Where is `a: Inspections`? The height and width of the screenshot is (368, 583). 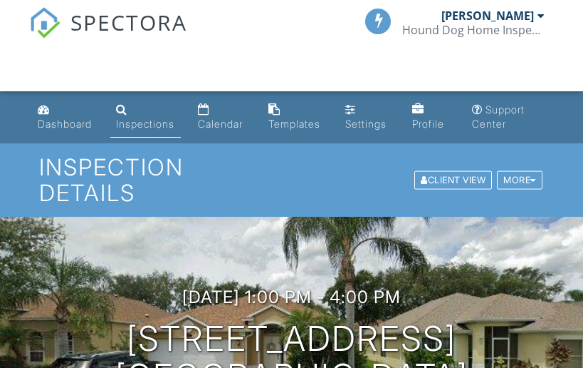
a: Inspections is located at coordinates (145, 117).